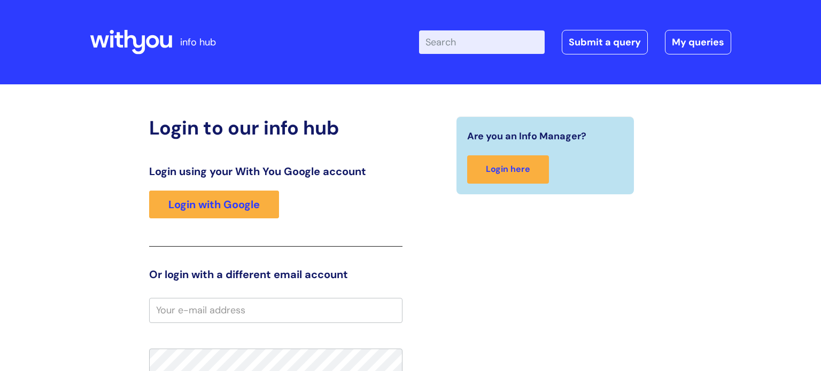 The image size is (821, 371). Describe the element at coordinates (276, 128) in the screenshot. I see `h2: Login to our info hub` at that location.